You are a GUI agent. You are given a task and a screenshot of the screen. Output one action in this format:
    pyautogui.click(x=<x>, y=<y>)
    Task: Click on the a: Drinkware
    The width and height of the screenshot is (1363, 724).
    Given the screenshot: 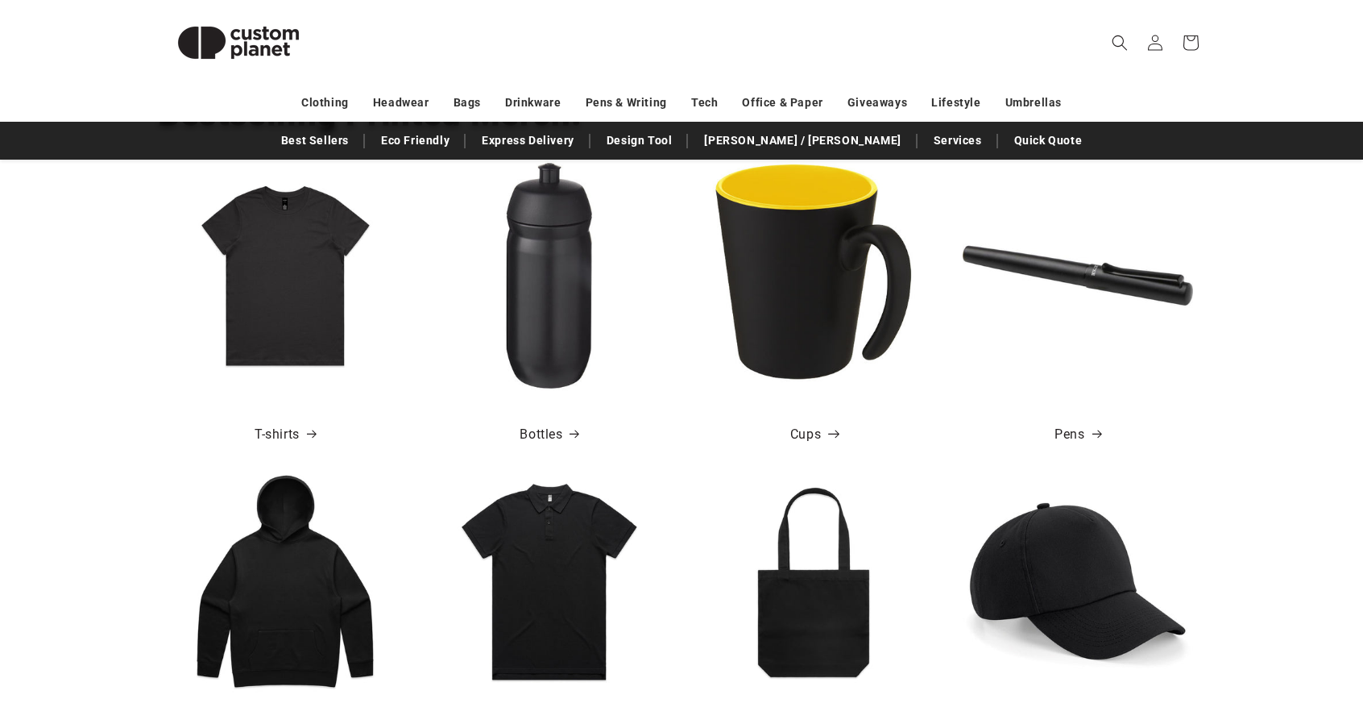 What is the action you would take?
    pyautogui.click(x=533, y=102)
    